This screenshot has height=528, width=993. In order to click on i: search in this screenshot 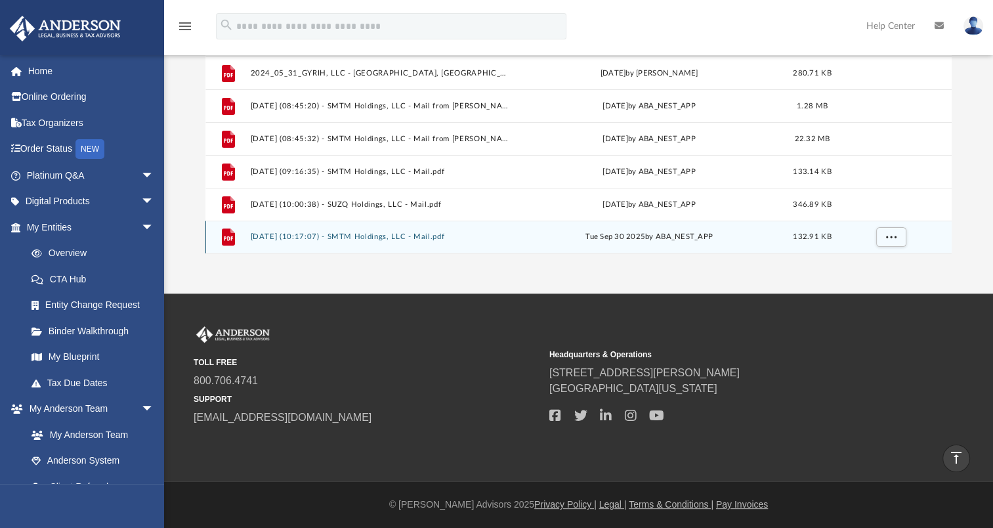, I will do `click(226, 25)`.